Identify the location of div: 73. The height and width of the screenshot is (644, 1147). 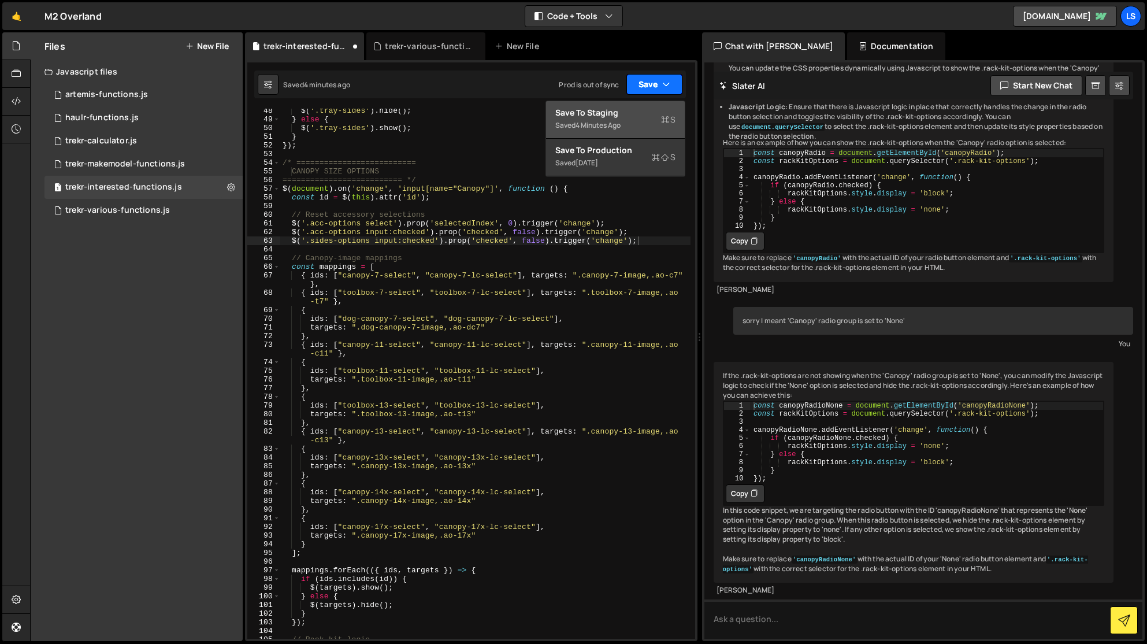
(263, 349).